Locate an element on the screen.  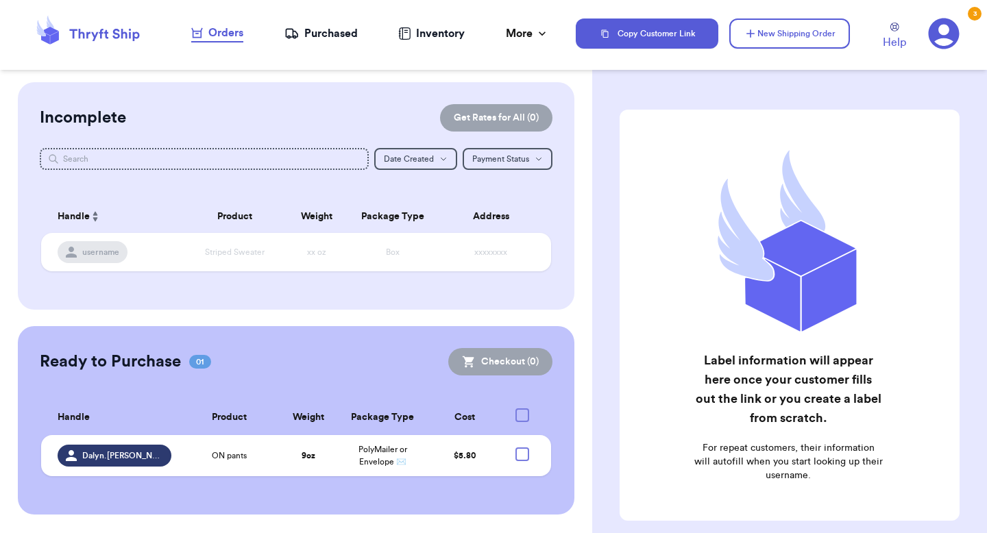
span: PolyMailer or Envelope ✉️ is located at coordinates (382, 456).